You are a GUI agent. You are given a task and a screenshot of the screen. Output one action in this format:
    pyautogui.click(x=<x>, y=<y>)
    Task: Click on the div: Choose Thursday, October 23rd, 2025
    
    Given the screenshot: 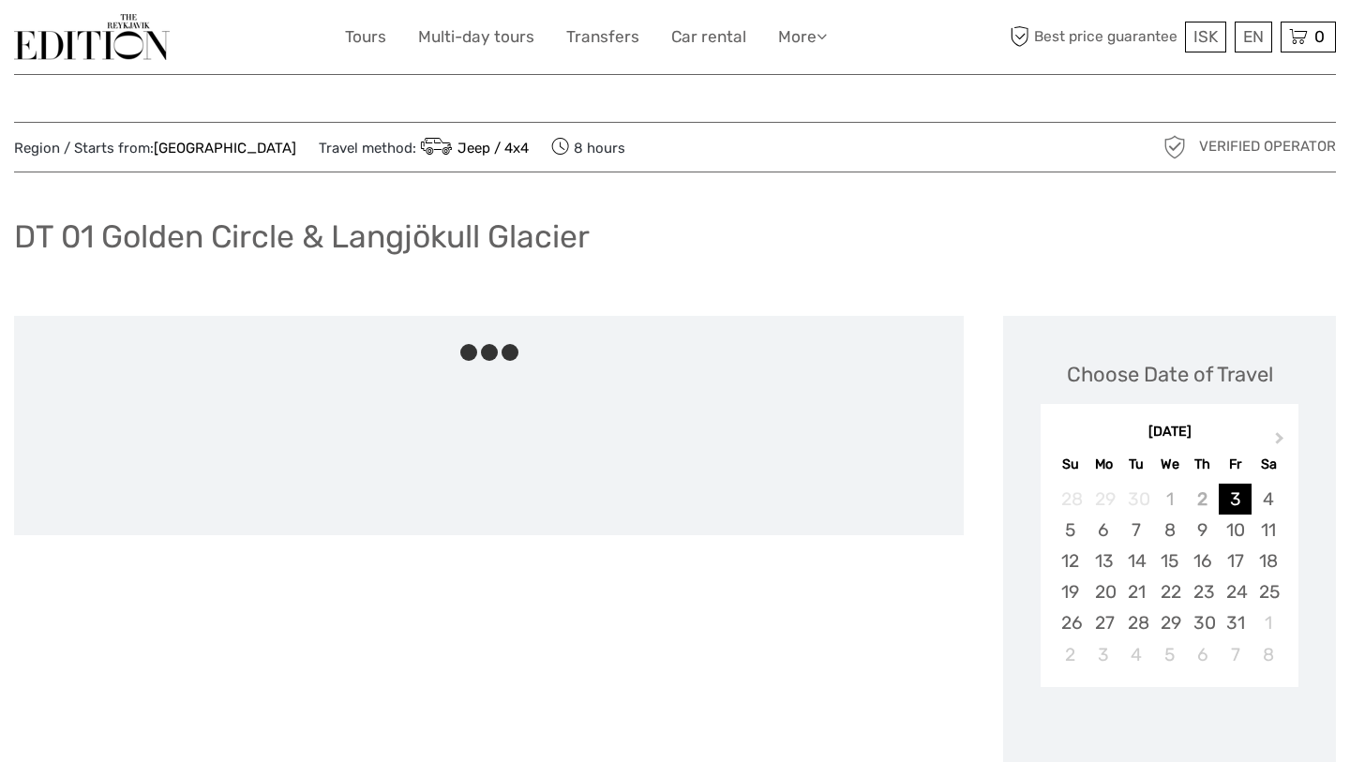 What is the action you would take?
    pyautogui.click(x=1202, y=591)
    